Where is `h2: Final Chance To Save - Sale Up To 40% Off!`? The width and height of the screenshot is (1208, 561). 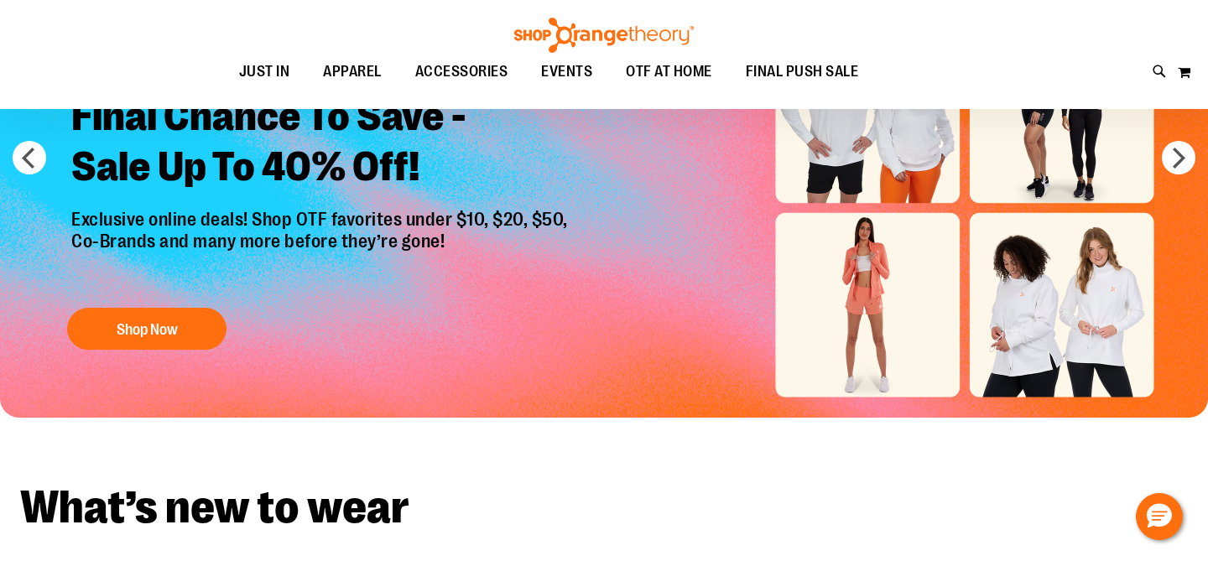 h2: Final Chance To Save - Sale Up To 40% Off! is located at coordinates (321, 143).